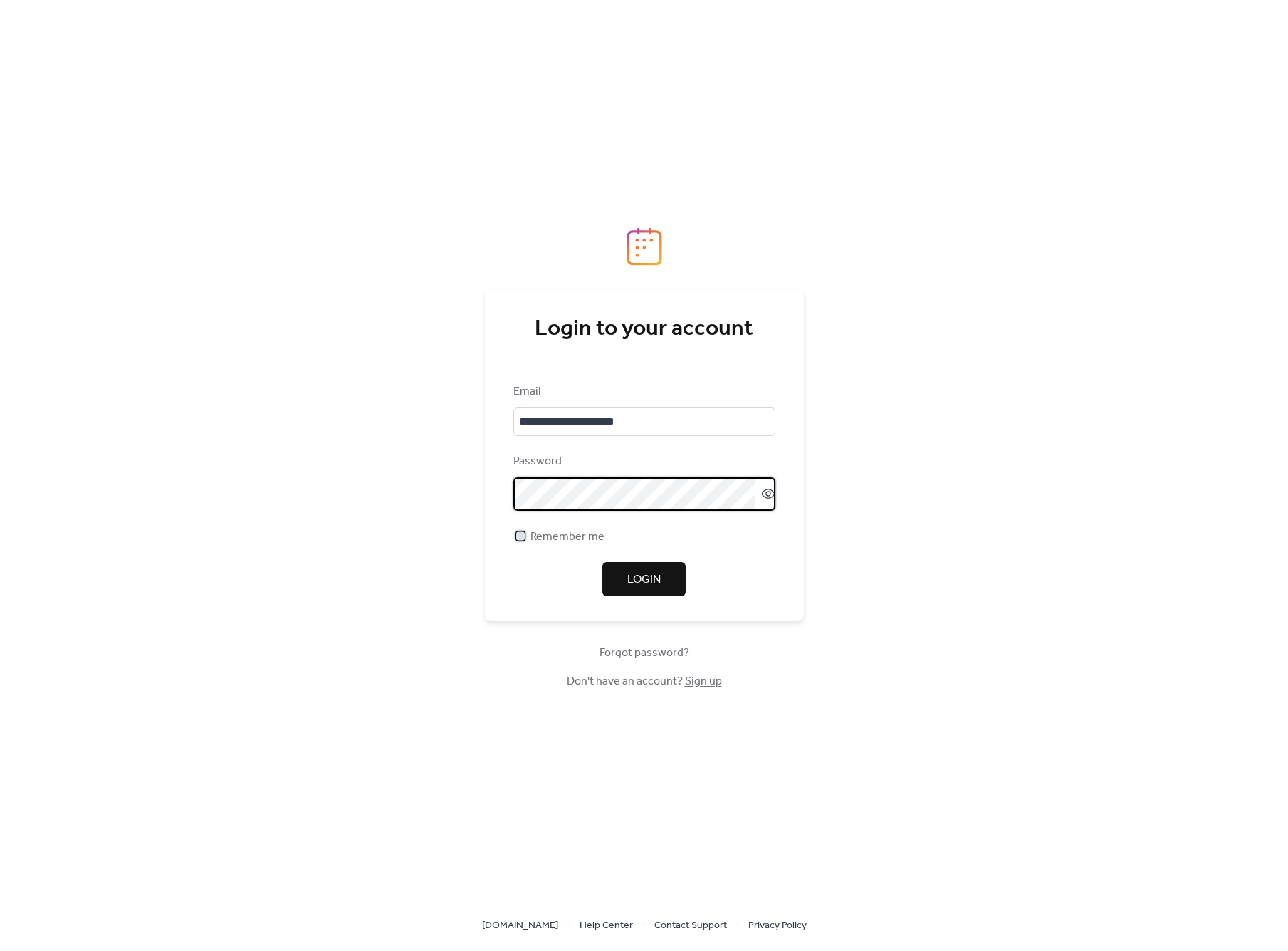 The image size is (1288, 951). I want to click on a: Help Center, so click(606, 924).